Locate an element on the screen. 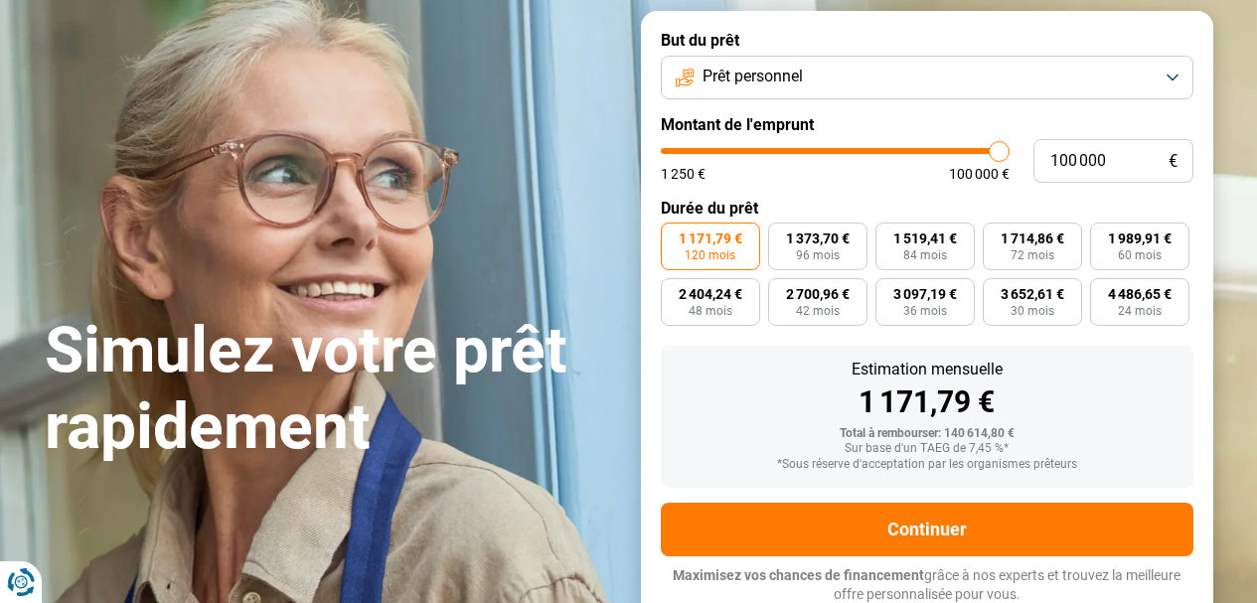  div: Sur base d'un TAEG de 7,45 %* is located at coordinates (927, 449).